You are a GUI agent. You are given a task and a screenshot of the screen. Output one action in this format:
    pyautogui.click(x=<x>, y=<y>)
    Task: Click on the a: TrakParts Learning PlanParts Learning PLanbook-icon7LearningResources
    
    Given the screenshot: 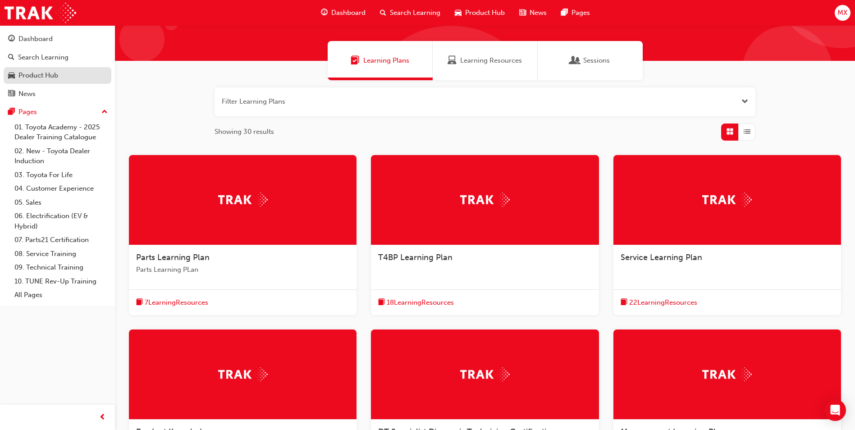 What is the action you would take?
    pyautogui.click(x=242, y=235)
    